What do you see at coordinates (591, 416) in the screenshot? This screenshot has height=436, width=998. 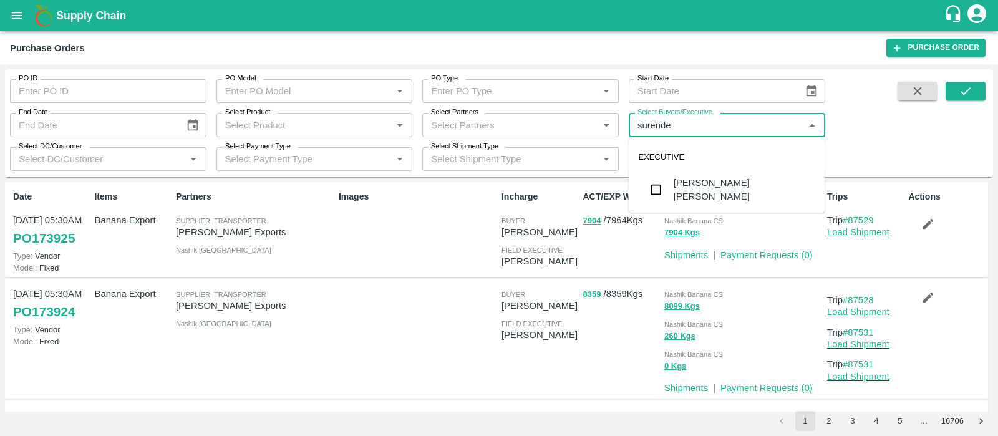 I see `button: 4932` at bounding box center [591, 416].